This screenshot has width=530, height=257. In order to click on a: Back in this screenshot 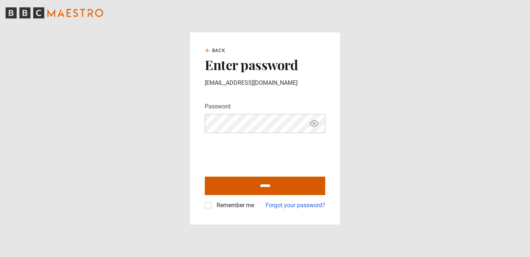, I will do `click(215, 50)`.